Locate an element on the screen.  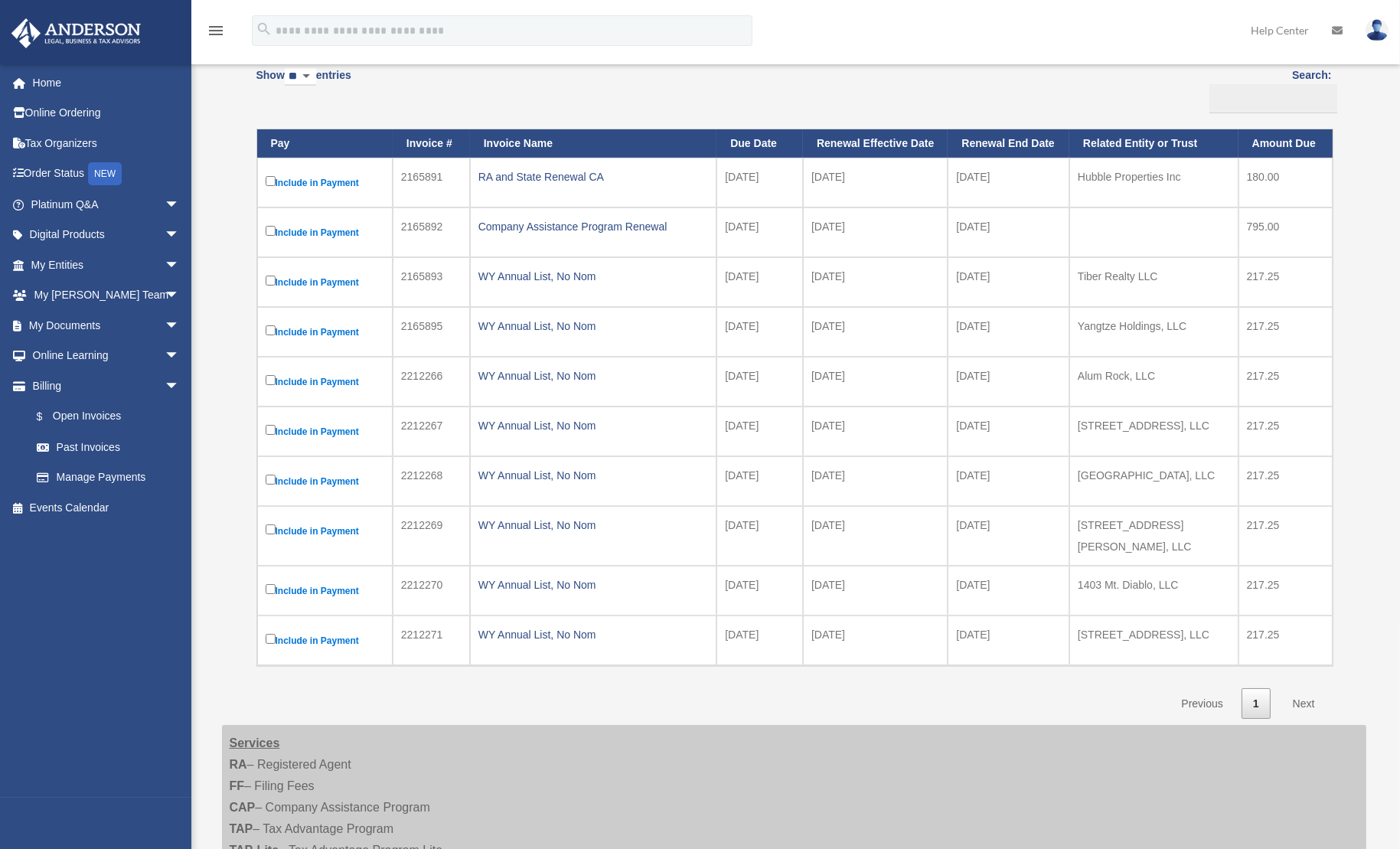
a: My Entitiesarrow_drop_down is located at coordinates (107, 265).